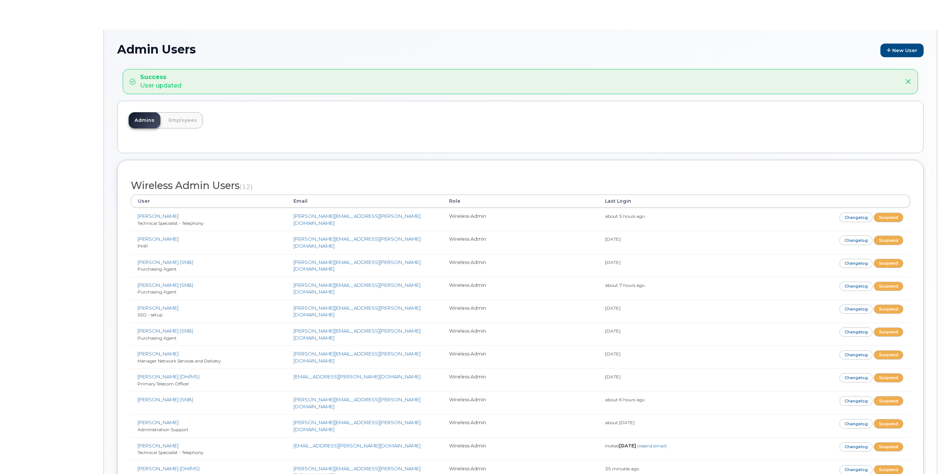  What do you see at coordinates (520, 50) in the screenshot?
I see `h1: Admin Users` at bounding box center [520, 50].